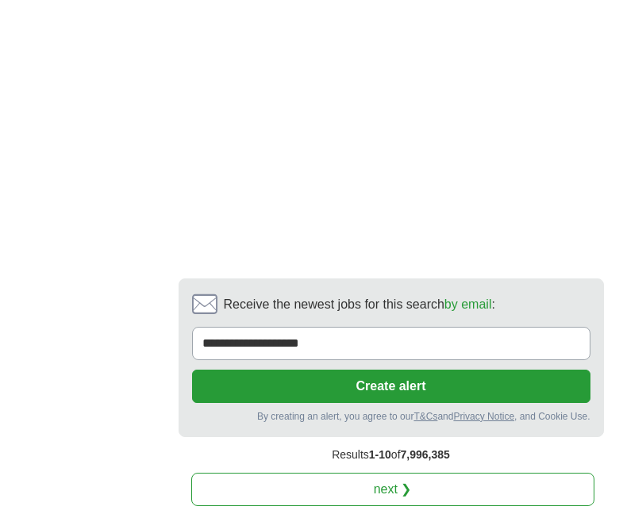  I want to click on span: 7,996,385, so click(425, 455).